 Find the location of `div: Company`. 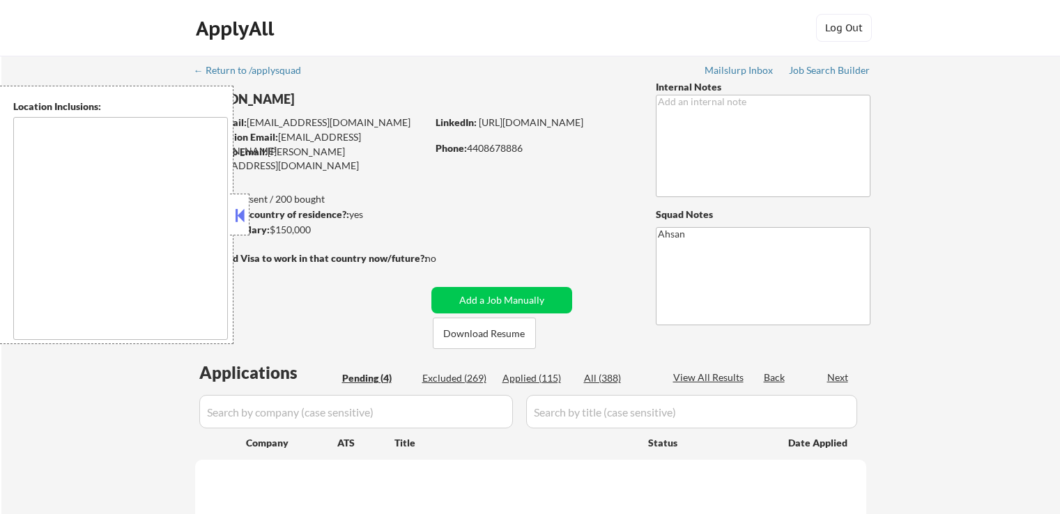

div: Company is located at coordinates (291, 443).